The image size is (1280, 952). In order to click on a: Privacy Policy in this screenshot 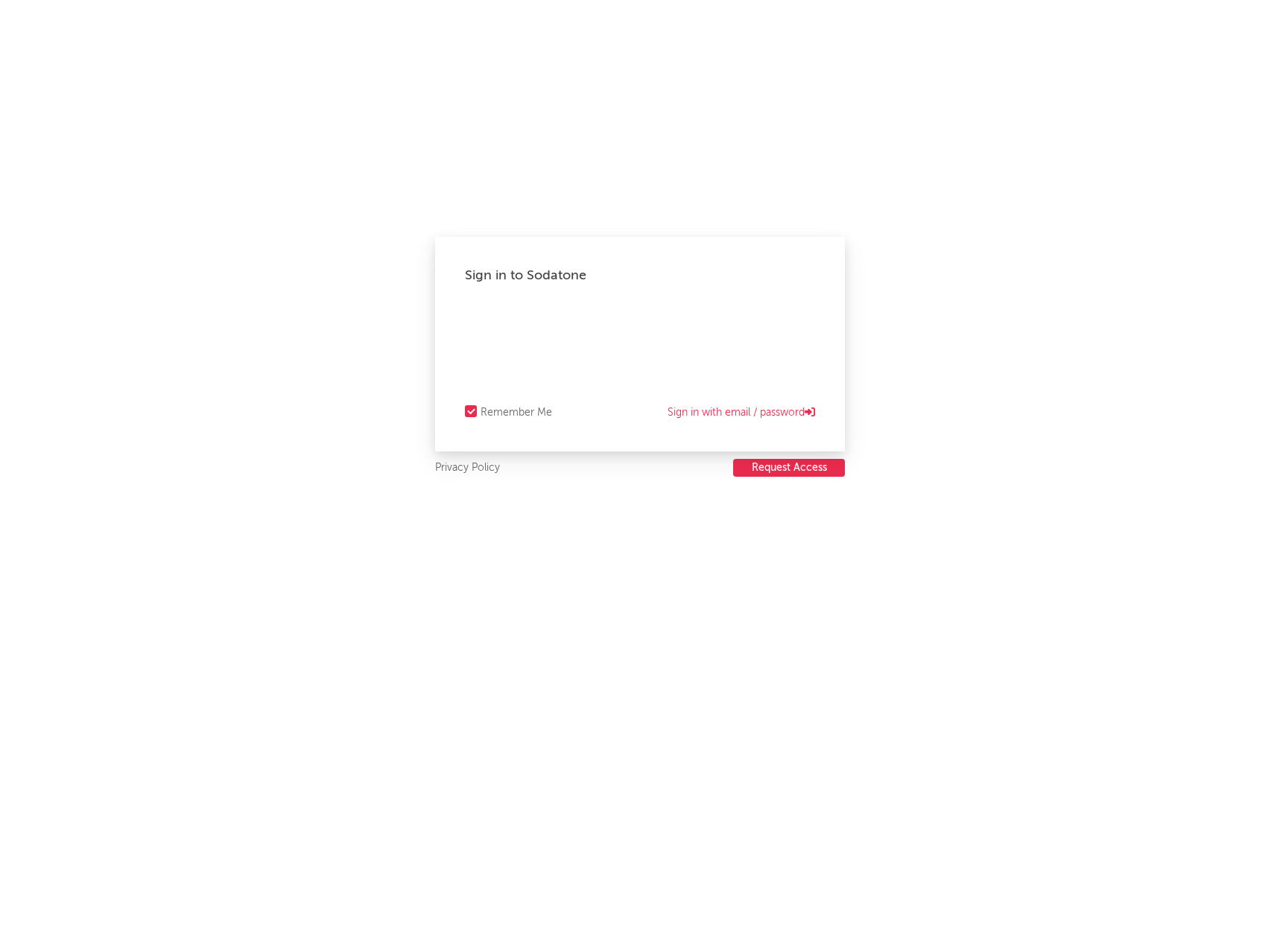, I will do `click(467, 467)`.